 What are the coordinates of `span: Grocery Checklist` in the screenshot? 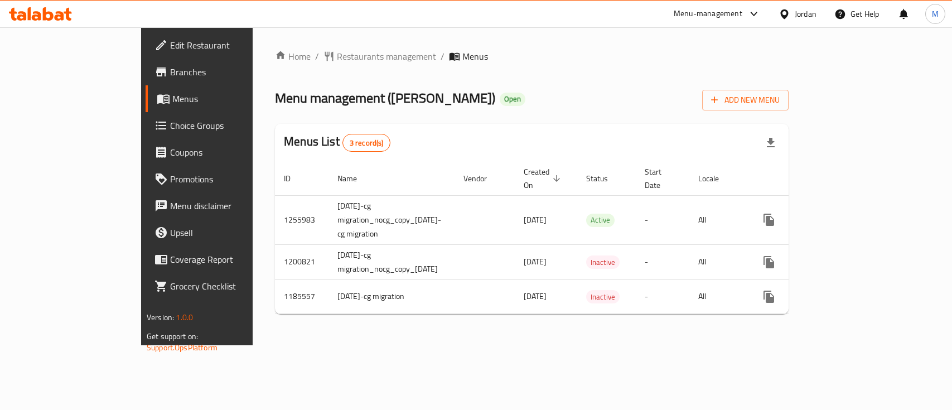 It's located at (230, 286).